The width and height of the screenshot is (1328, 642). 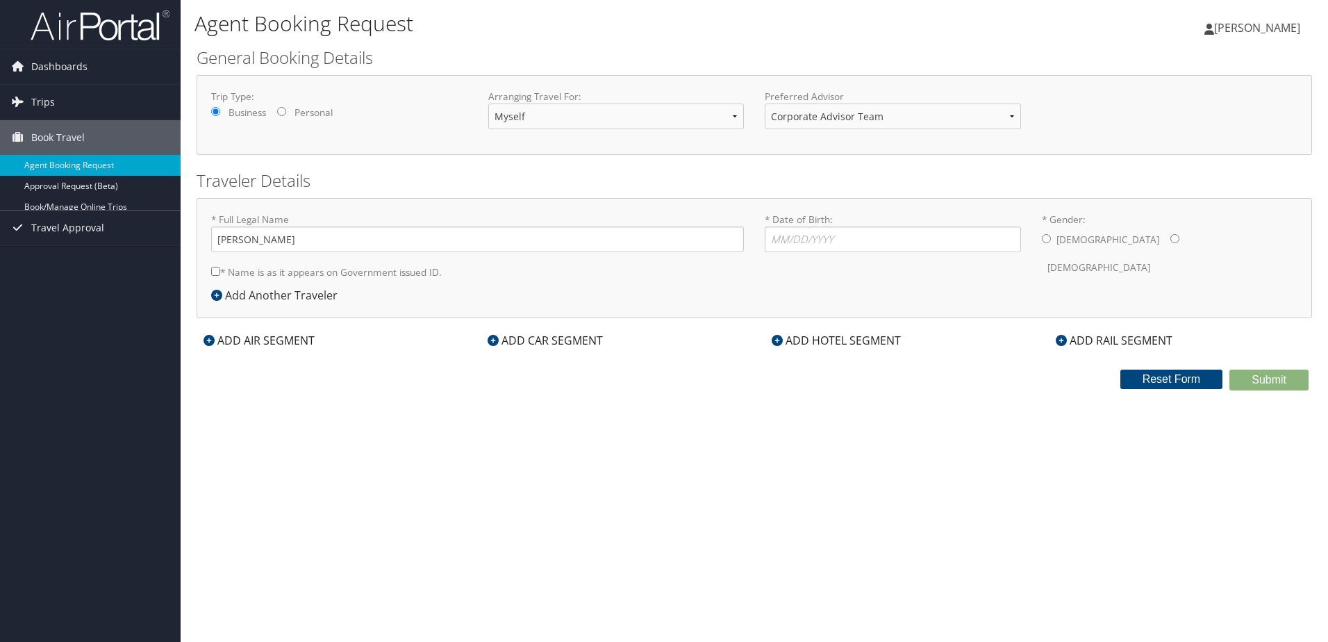 What do you see at coordinates (892, 232) in the screenshot?
I see `label: * Date of Birth:` at bounding box center [892, 232].